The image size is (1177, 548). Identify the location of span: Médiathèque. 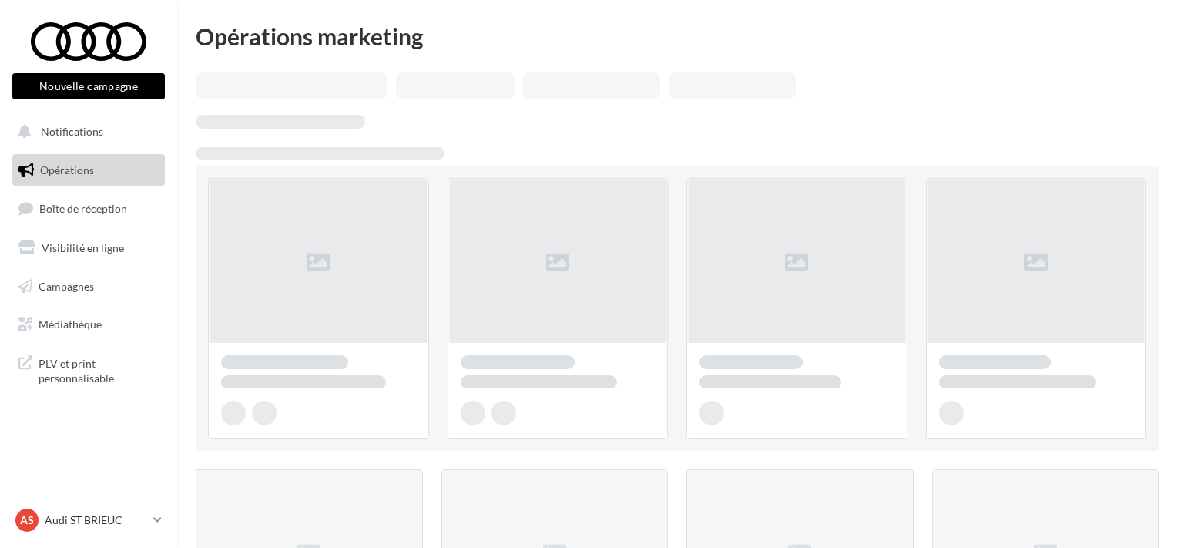
(70, 324).